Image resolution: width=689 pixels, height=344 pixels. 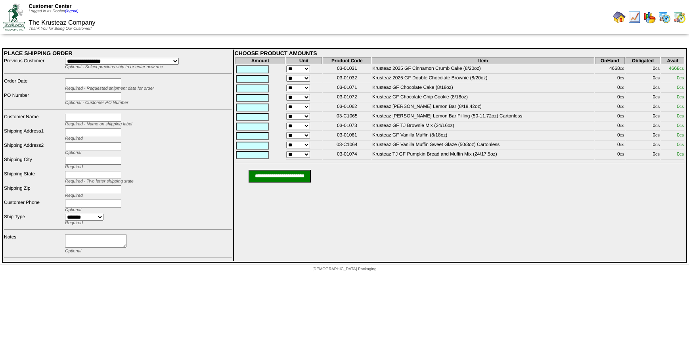 What do you see at coordinates (34, 149) in the screenshot?
I see `td: Shipping Address2` at bounding box center [34, 149].